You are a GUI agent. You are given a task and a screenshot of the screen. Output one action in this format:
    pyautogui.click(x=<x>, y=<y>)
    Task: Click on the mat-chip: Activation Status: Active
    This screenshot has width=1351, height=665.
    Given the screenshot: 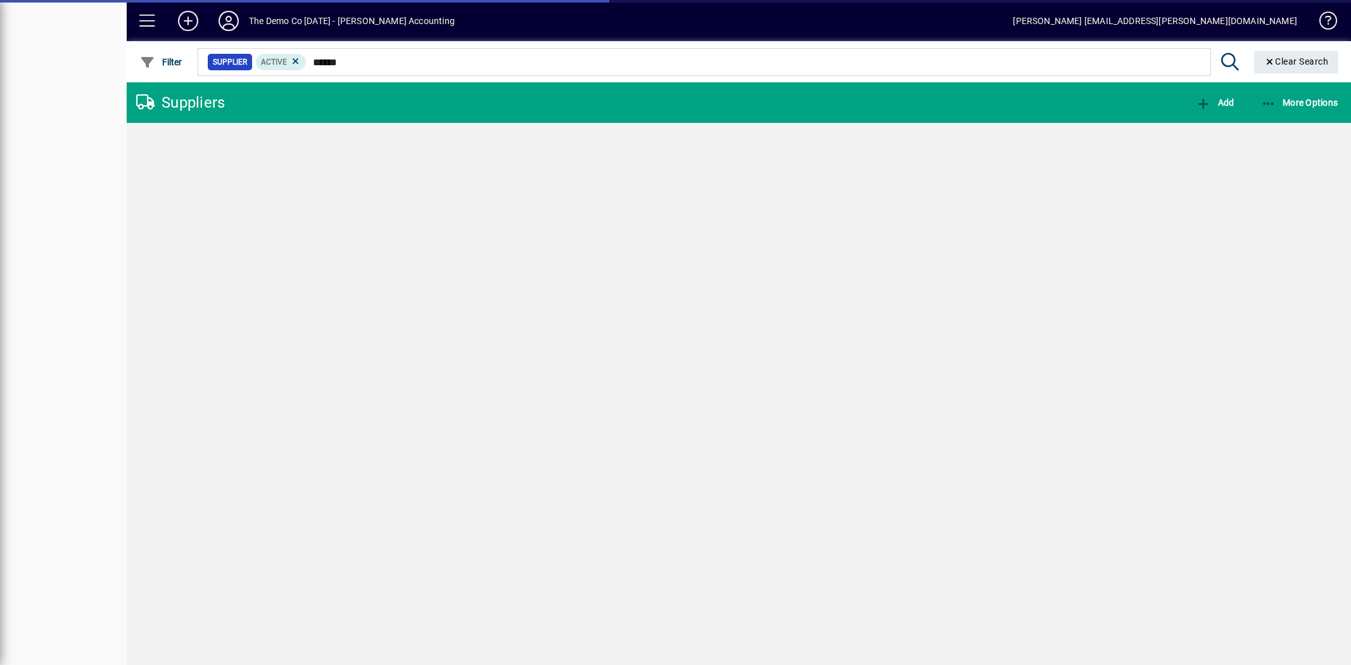 What is the action you would take?
    pyautogui.click(x=281, y=62)
    